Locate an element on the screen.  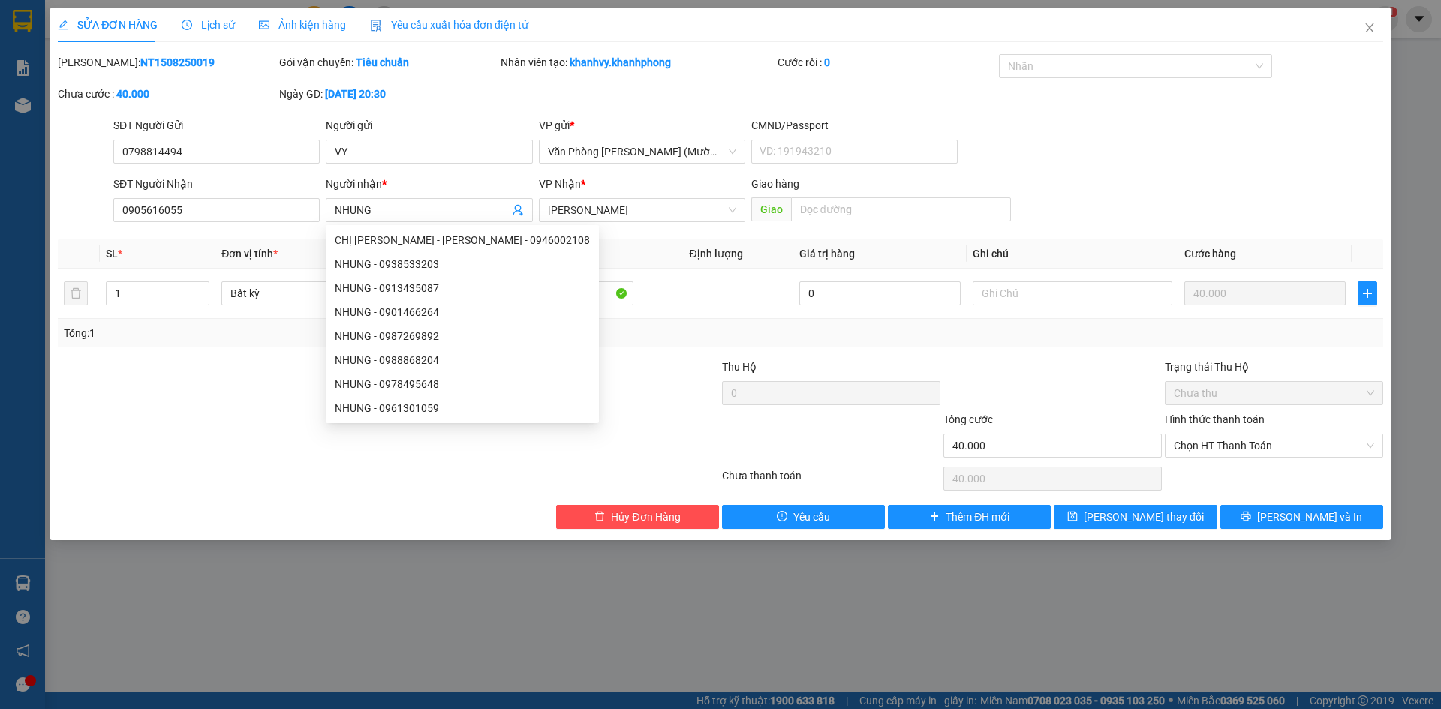
span: Chọn HT Thanh Toán is located at coordinates (1273, 446).